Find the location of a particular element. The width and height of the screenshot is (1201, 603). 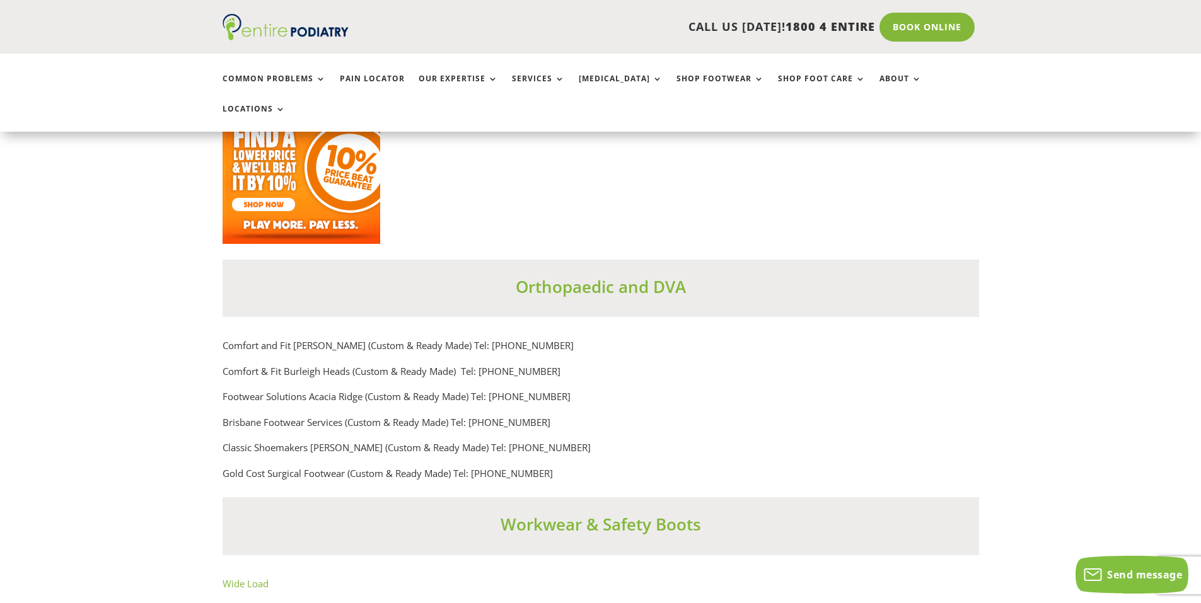

span: Send message is located at coordinates (1144, 575).